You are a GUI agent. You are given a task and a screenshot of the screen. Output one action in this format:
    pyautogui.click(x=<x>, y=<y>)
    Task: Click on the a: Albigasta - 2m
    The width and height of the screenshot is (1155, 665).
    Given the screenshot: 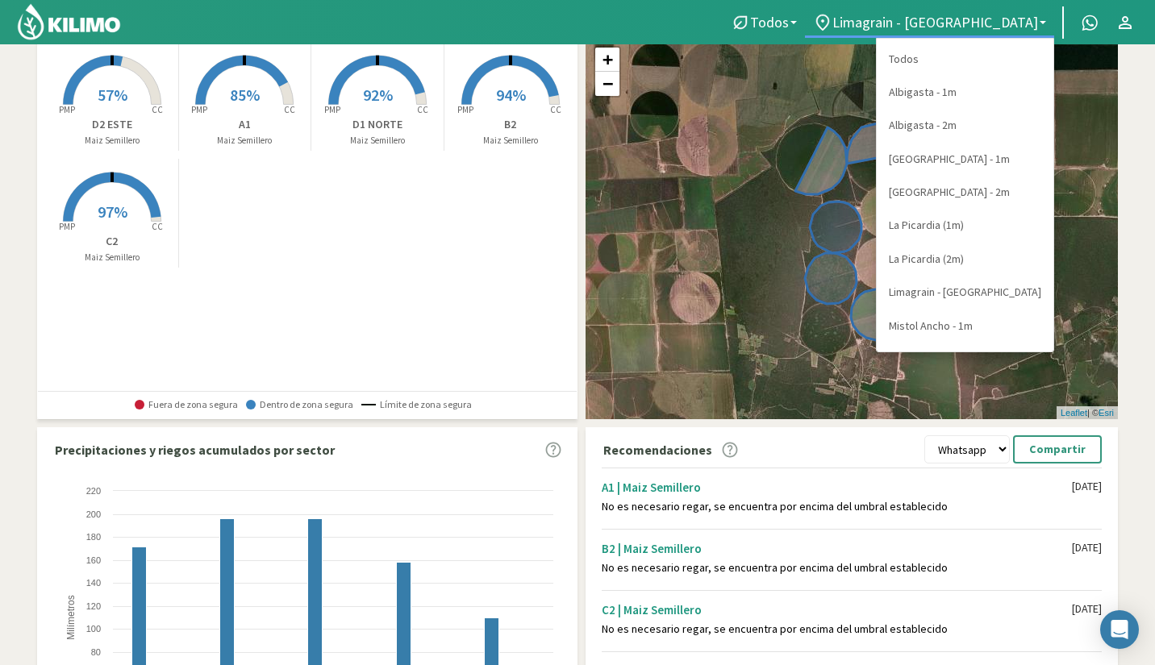 What is the action you would take?
    pyautogui.click(x=965, y=125)
    